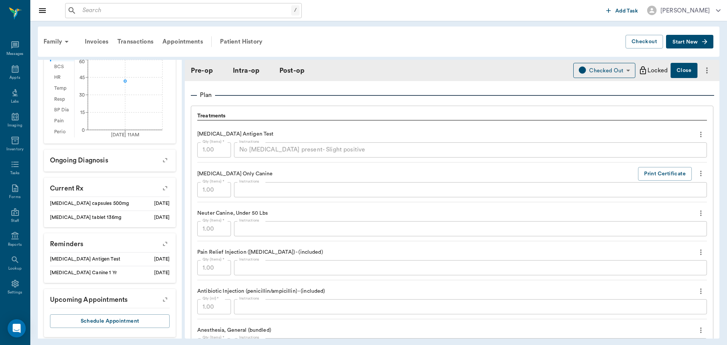 The width and height of the screenshot is (727, 345). Describe the element at coordinates (689, 42) in the screenshot. I see `button: Start New` at that location.